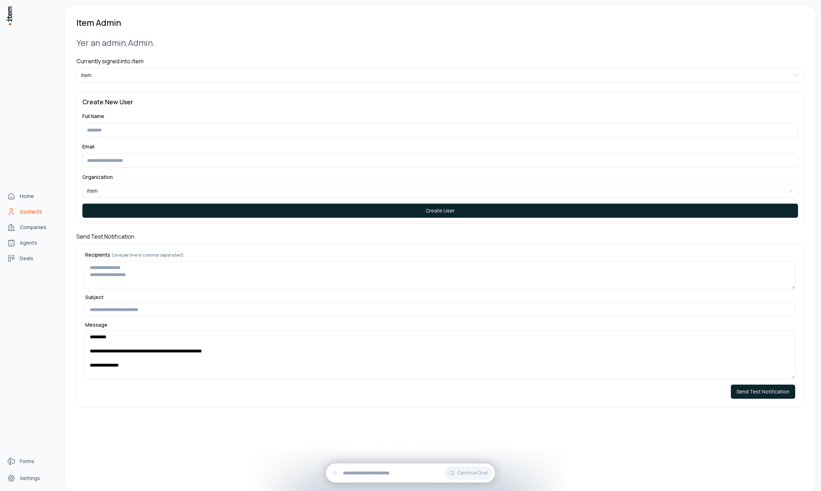  I want to click on h3: Create New User, so click(440, 102).